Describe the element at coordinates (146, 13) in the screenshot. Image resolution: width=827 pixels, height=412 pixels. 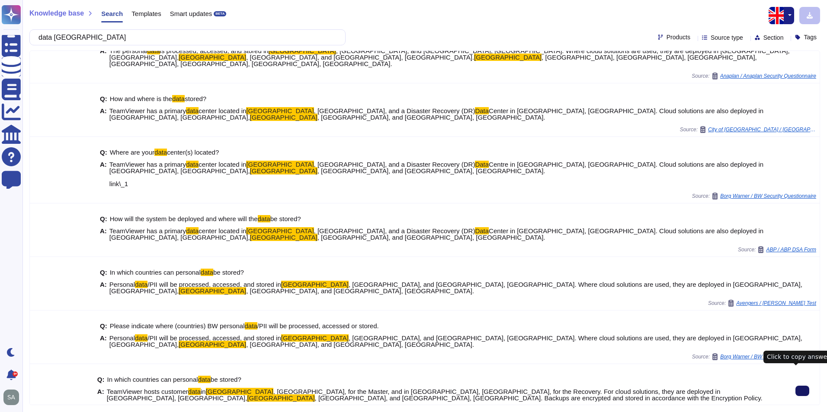
I see `span: Templates` at that location.